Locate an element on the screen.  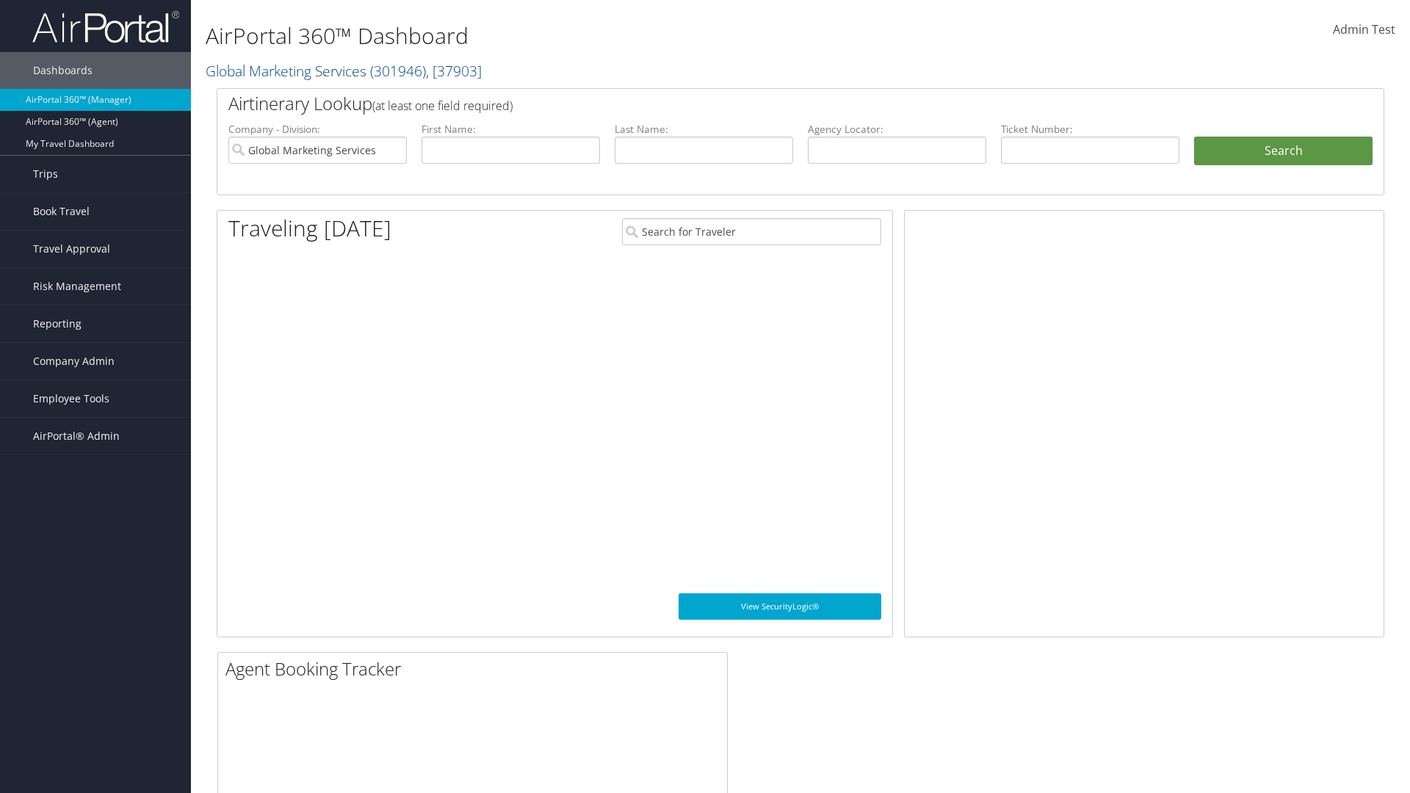
button: Search is located at coordinates (1283, 151).